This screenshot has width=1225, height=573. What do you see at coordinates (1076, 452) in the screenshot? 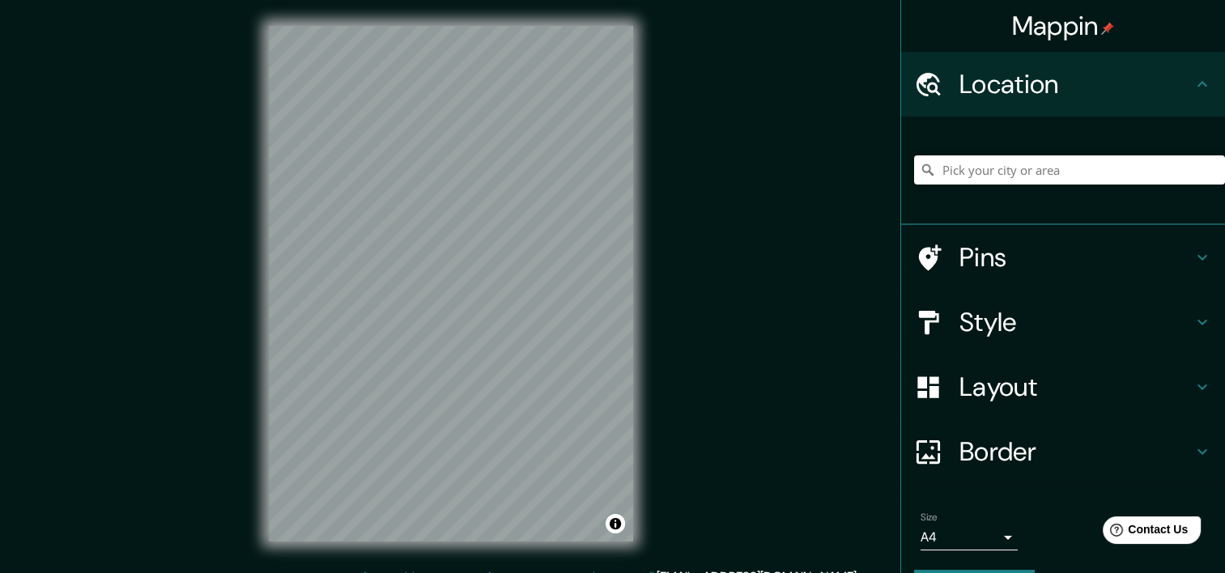
I see `h4: Border` at bounding box center [1076, 452].